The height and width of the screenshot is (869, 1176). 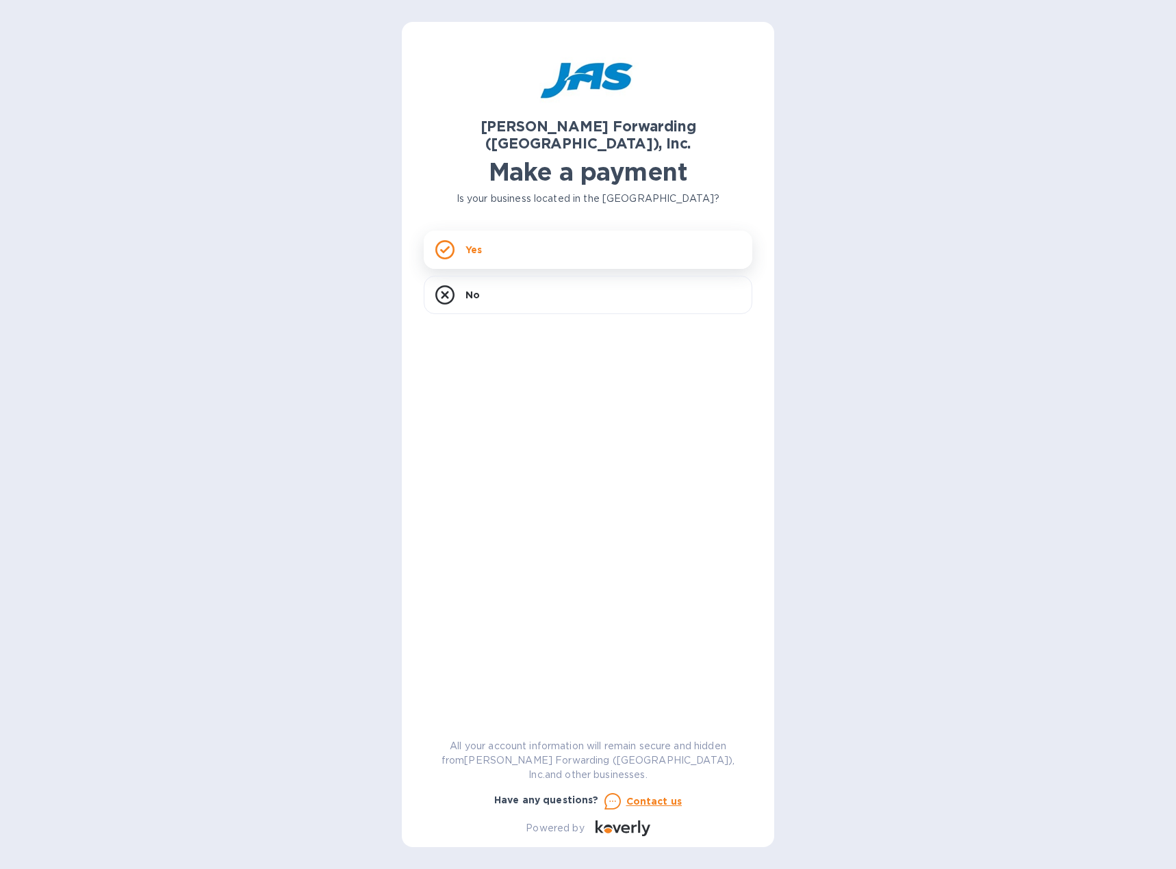 I want to click on p: Powered by, so click(x=554, y=828).